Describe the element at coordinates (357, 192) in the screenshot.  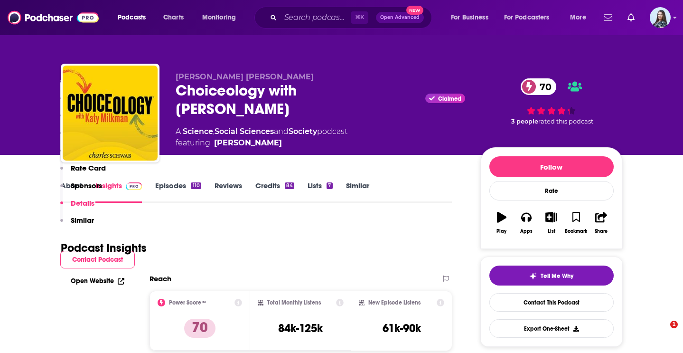
I see `a: Similar` at that location.